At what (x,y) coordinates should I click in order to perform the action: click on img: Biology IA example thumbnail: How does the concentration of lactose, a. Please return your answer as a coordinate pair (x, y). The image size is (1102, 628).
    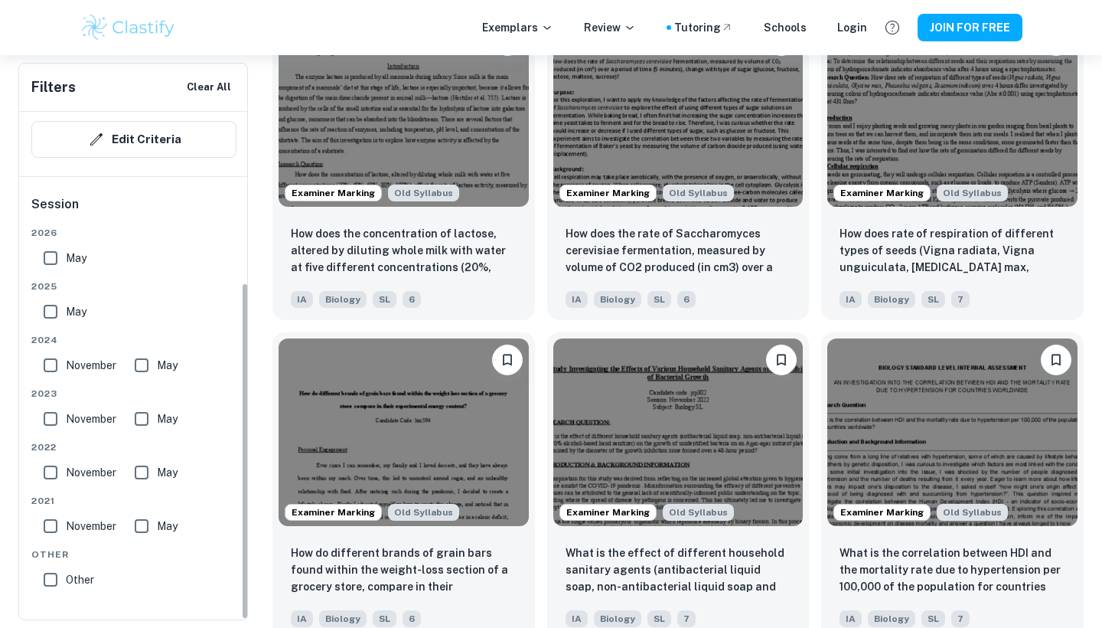
    Looking at the image, I should click on (403, 113).